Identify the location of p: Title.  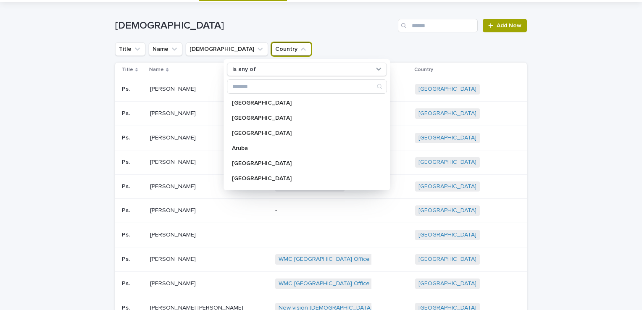
(127, 70).